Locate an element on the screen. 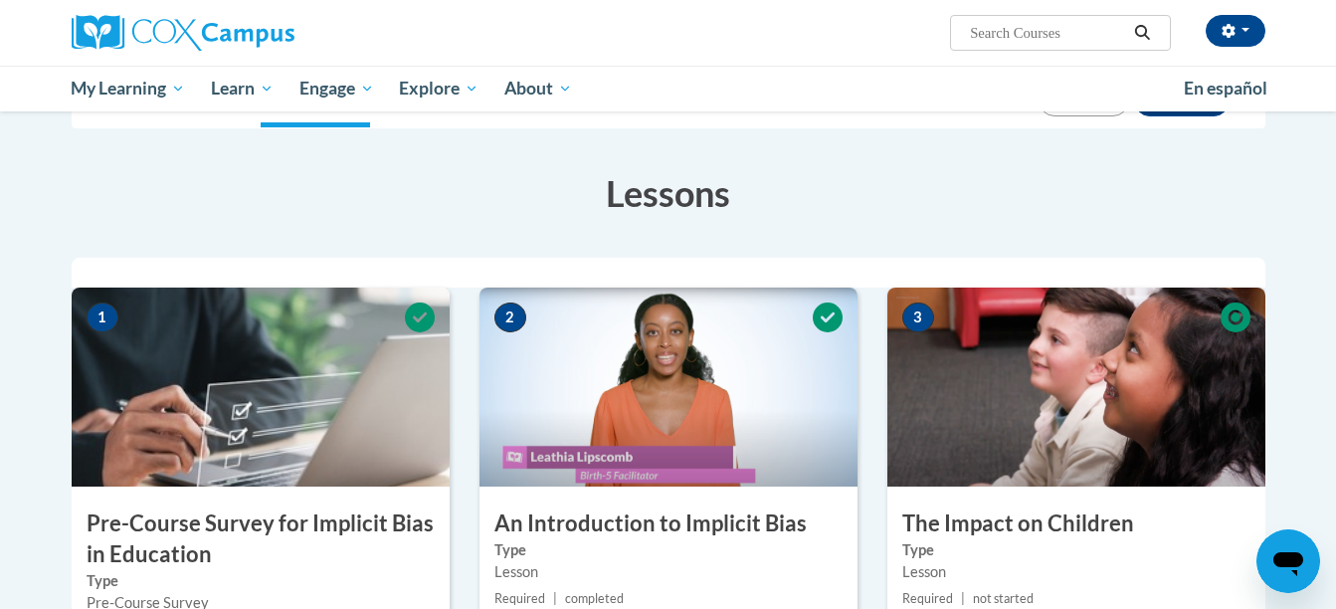  span: 1 is located at coordinates (102, 317).